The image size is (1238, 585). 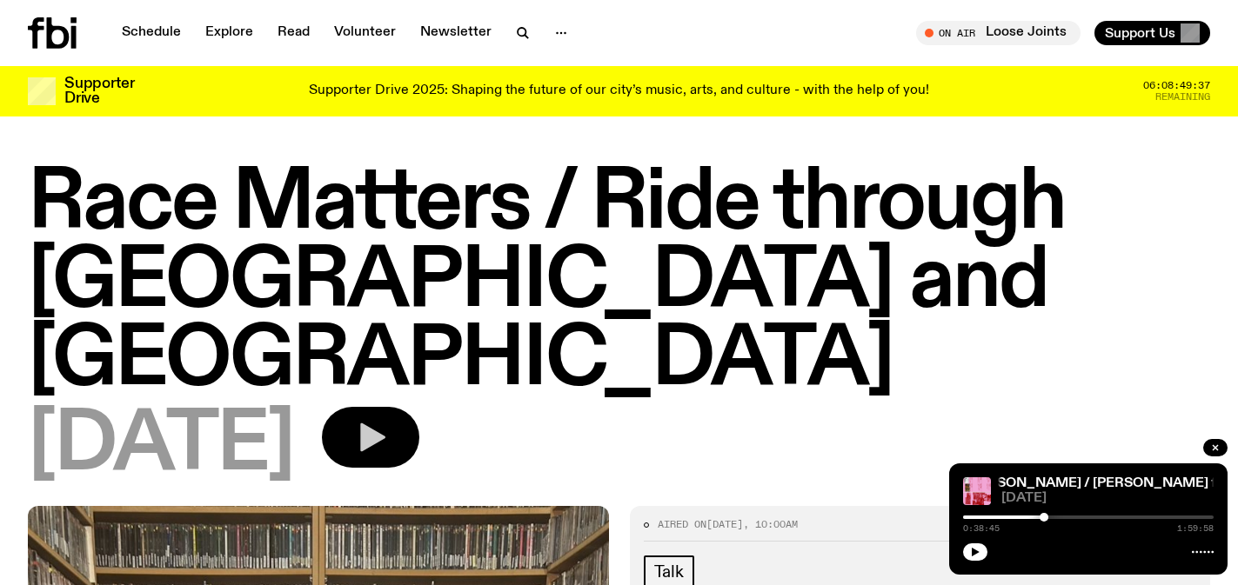 What do you see at coordinates (1152, 33) in the screenshot?
I see `button: Support Us` at bounding box center [1152, 33].